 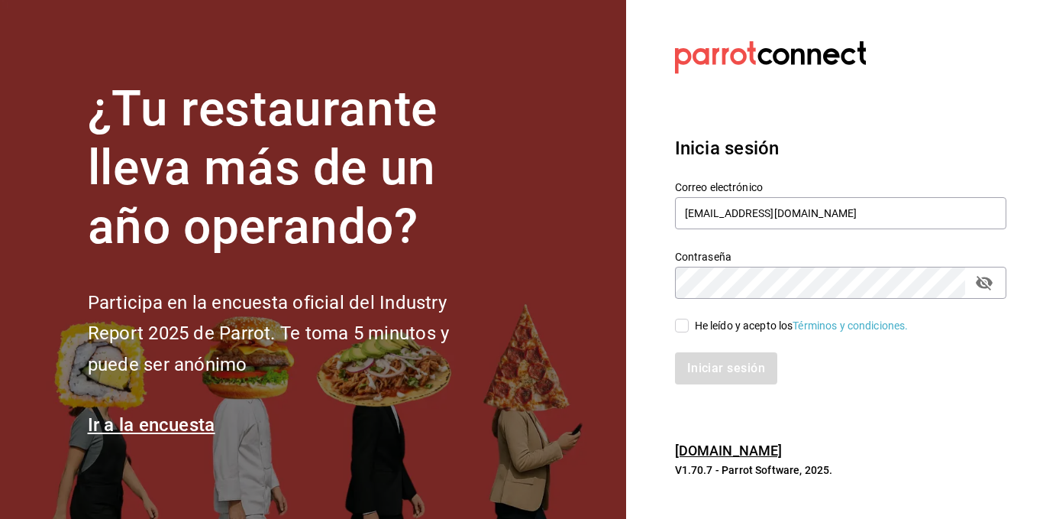 What do you see at coordinates (984, 283) in the screenshot?
I see `button: passwordField` at bounding box center [984, 283].